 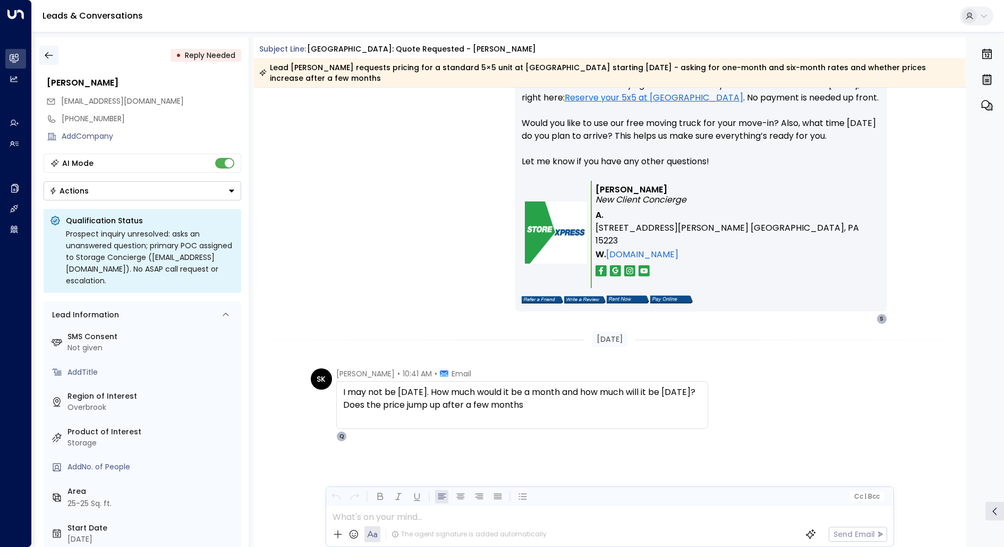 I want to click on label: SMS Consent, so click(x=152, y=336).